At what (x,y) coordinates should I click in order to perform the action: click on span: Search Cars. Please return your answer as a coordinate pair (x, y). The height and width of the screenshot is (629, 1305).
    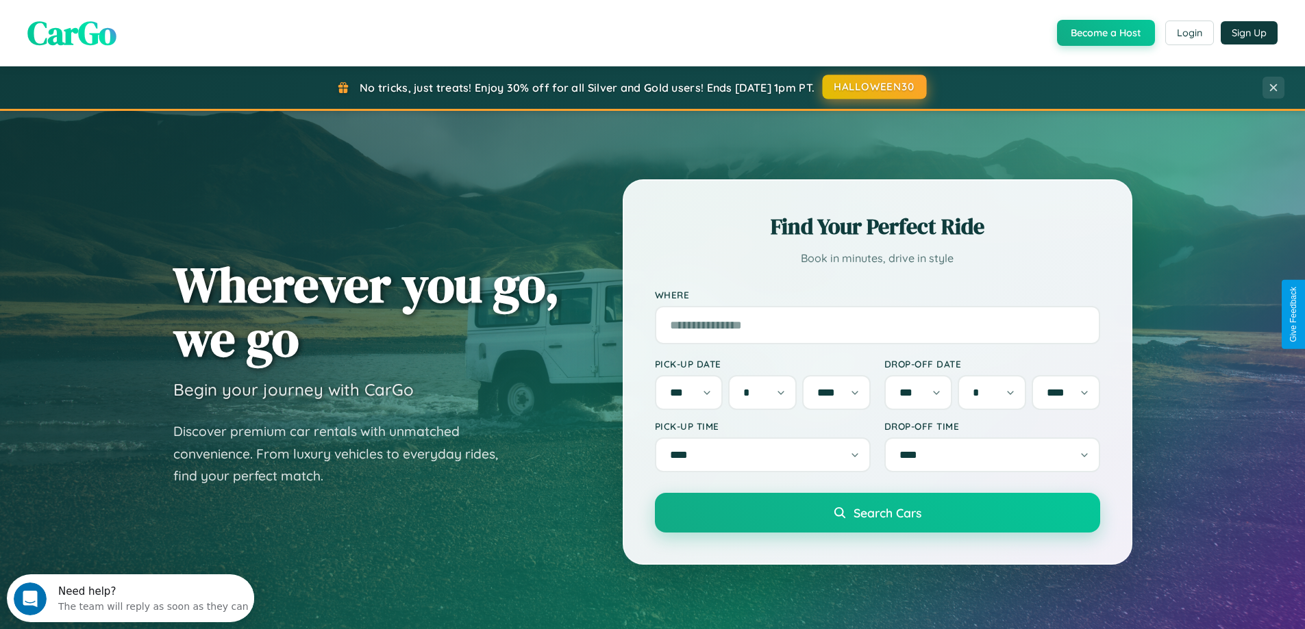
    Looking at the image, I should click on (887, 513).